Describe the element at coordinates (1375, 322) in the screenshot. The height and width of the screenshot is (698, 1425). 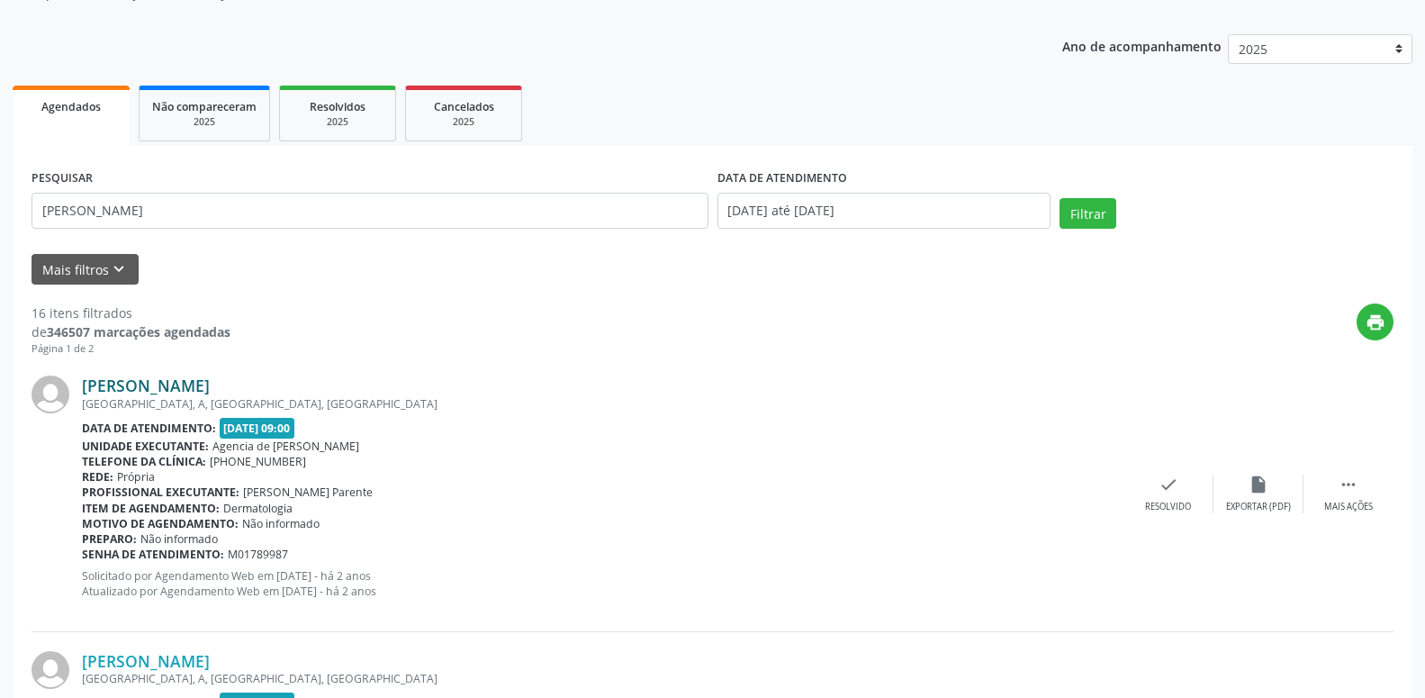
I see `i: print` at that location.